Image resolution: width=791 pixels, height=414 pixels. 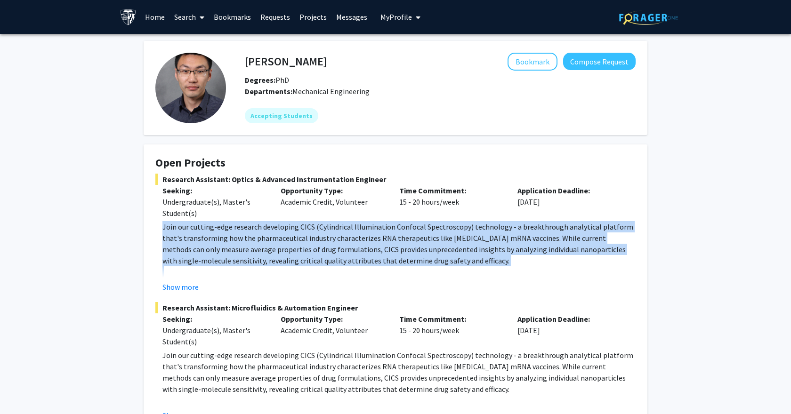 What do you see at coordinates (532, 62) in the screenshot?
I see `button: Add Sixuan Li to Bookmarks` at bounding box center [532, 62].